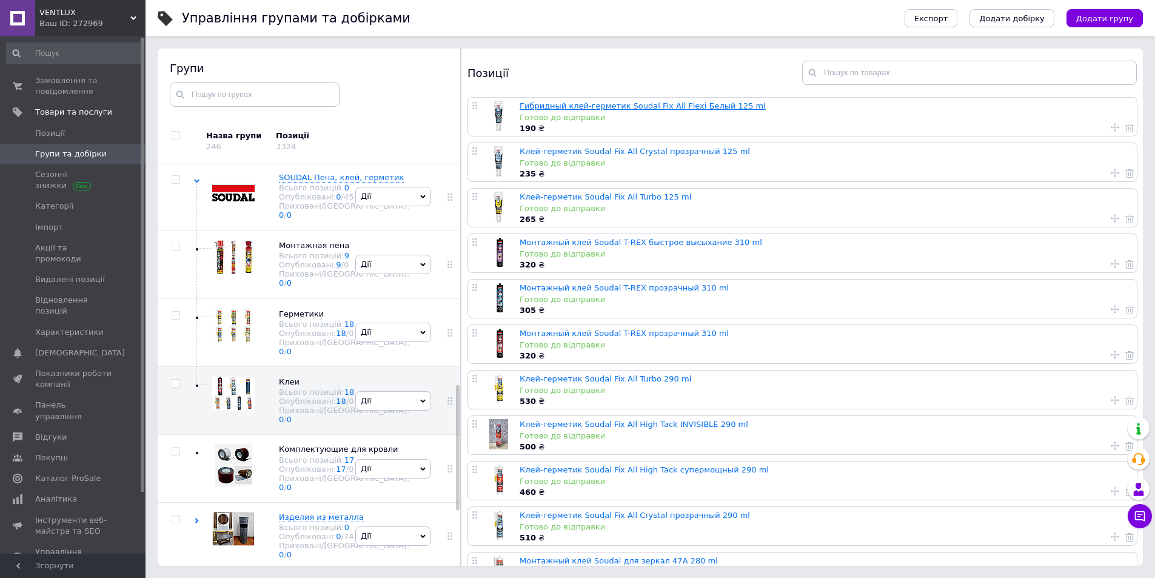 The height and width of the screenshot is (578, 1155). Describe the element at coordinates (69, 332) in the screenshot. I see `span: Характеристики` at that location.